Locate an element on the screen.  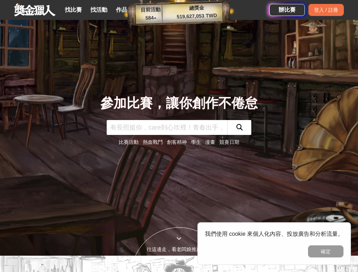
a: 熱血戰鬥 is located at coordinates (153, 142).